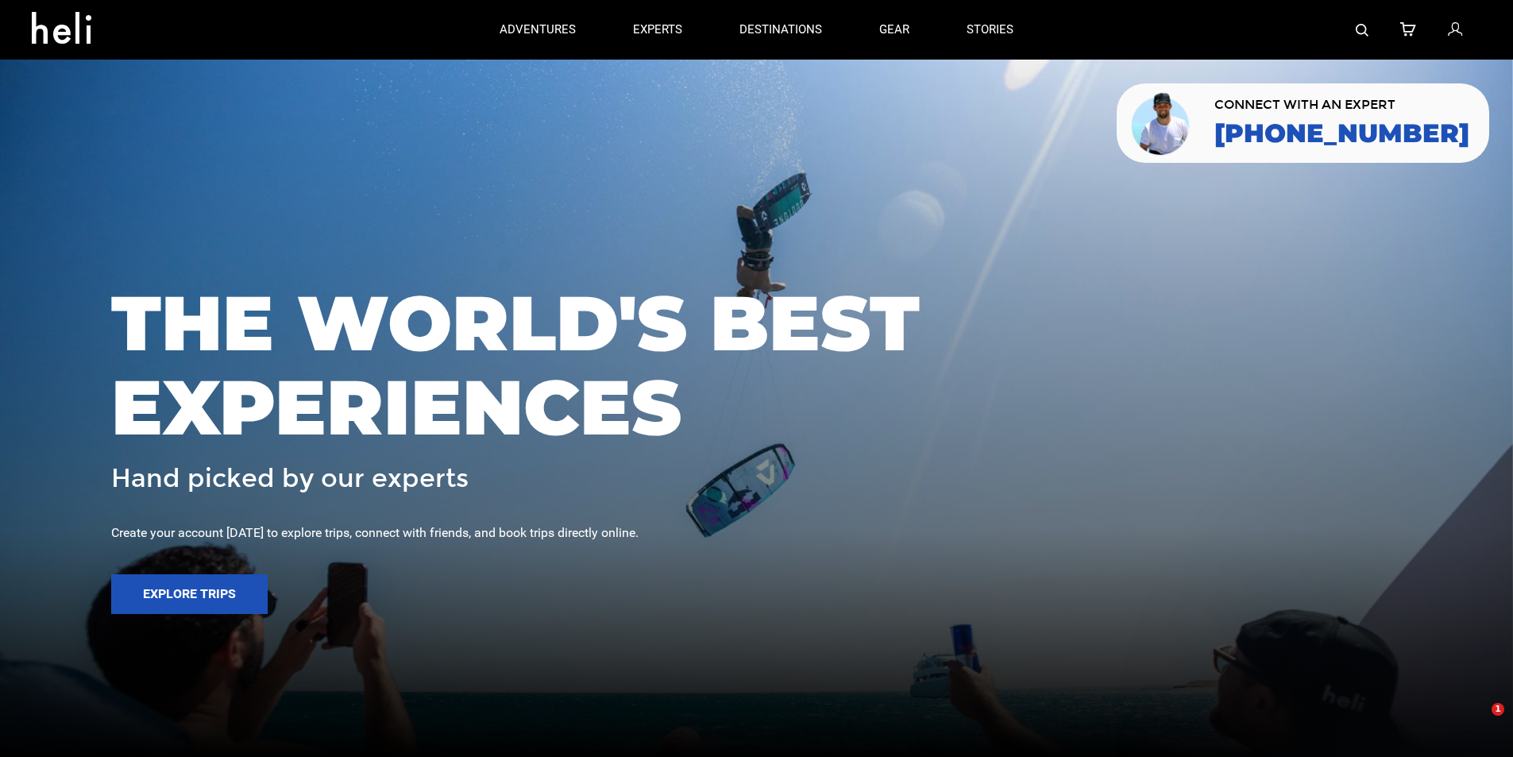 The width and height of the screenshot is (1513, 757). What do you see at coordinates (781, 29) in the screenshot?
I see `p: destinations` at bounding box center [781, 29].